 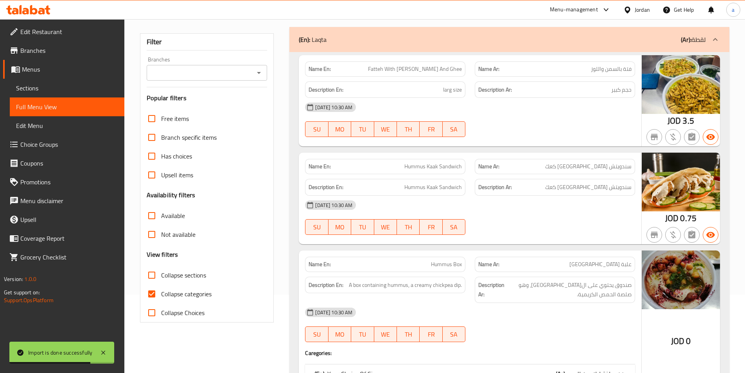 What do you see at coordinates (69, 201) in the screenshot?
I see `span: Menu disclaimer` at bounding box center [69, 201].